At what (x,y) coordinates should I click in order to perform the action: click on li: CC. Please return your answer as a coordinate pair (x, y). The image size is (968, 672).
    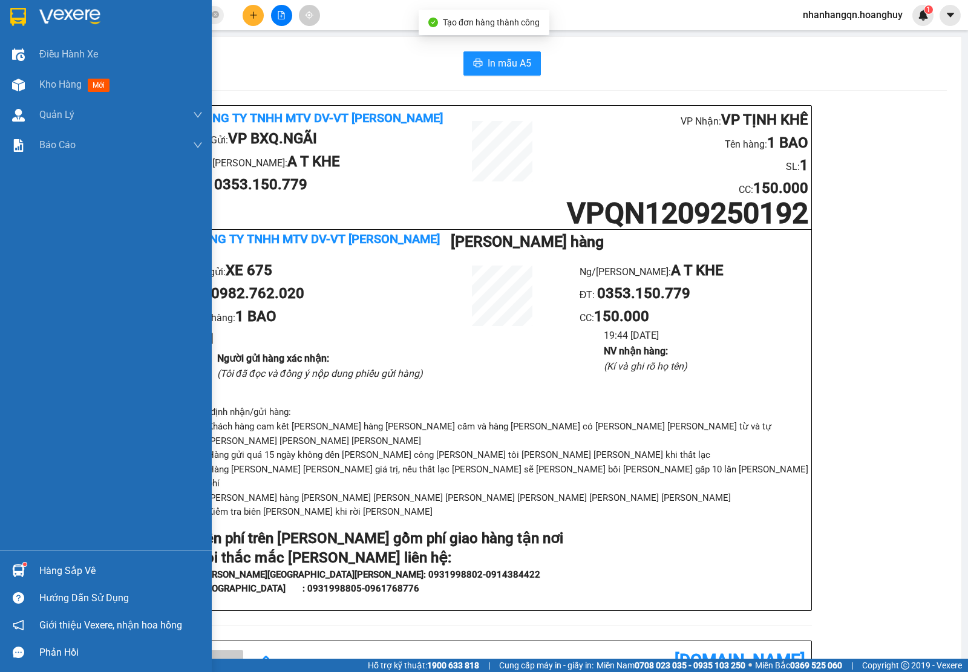
    Looking at the image, I should click on (681, 189).